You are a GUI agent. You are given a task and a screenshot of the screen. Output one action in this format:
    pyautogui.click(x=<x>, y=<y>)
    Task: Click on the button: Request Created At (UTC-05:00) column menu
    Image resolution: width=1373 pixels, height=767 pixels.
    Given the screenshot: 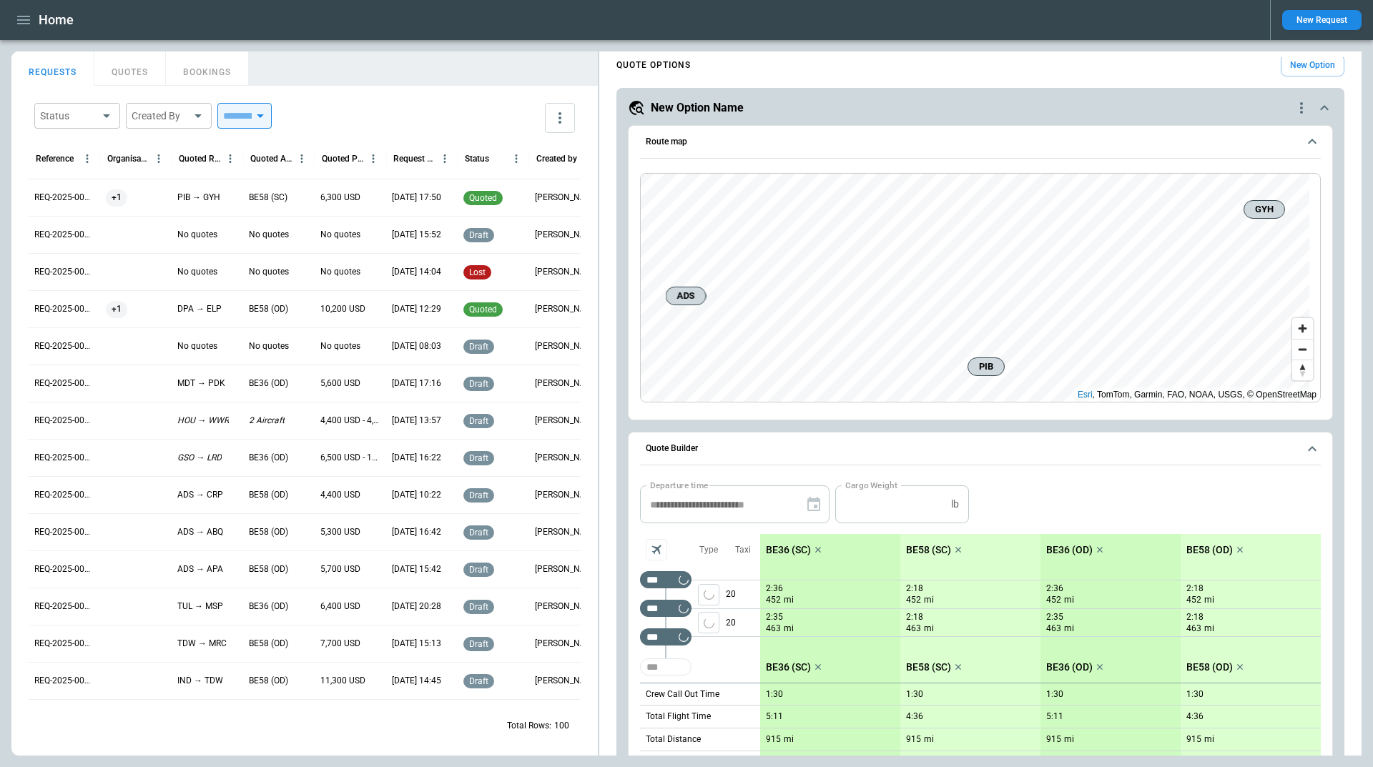 What is the action you would take?
    pyautogui.click(x=445, y=159)
    